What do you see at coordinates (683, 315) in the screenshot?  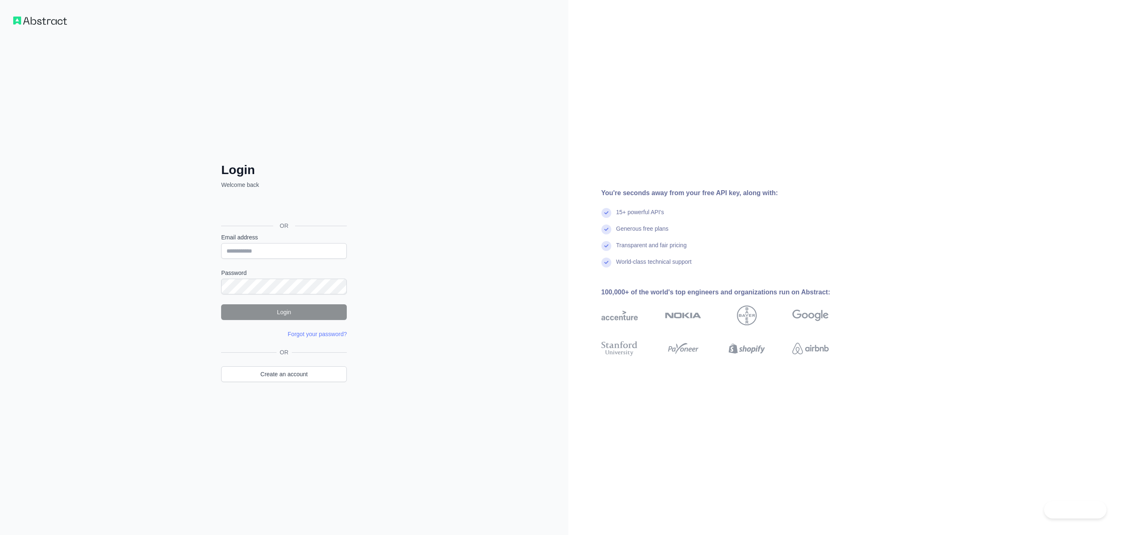 I see `img: nokia` at bounding box center [683, 315].